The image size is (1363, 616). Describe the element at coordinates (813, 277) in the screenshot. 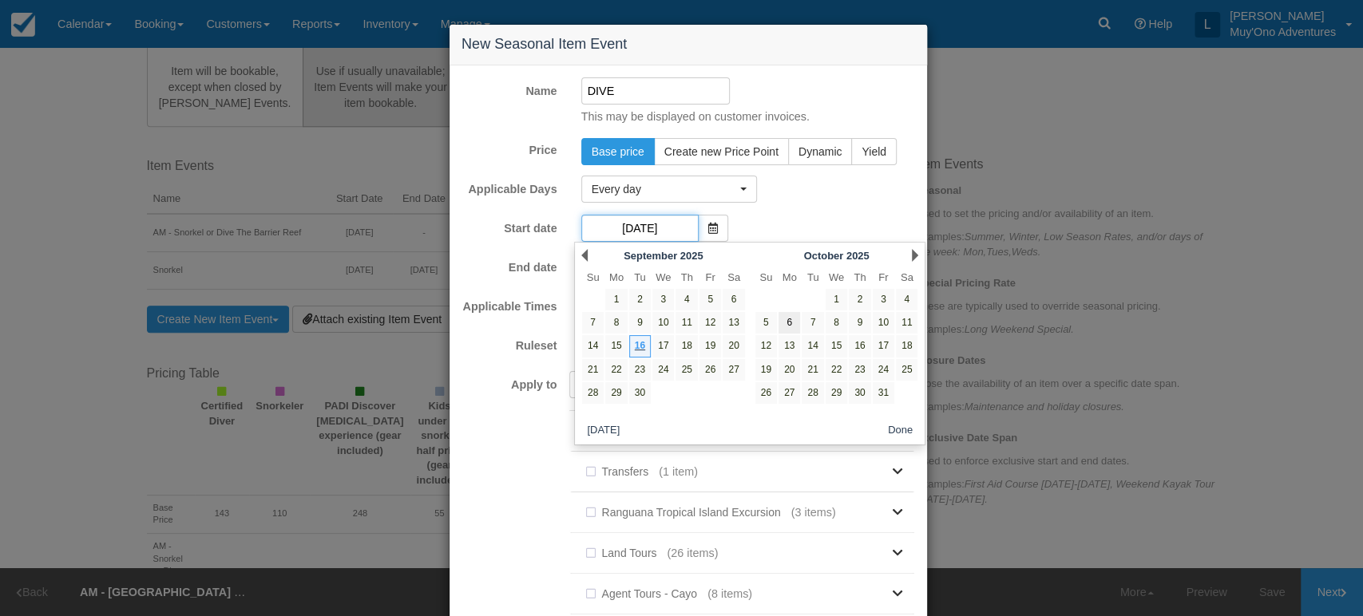

I see `span: Tuesday` at that location.